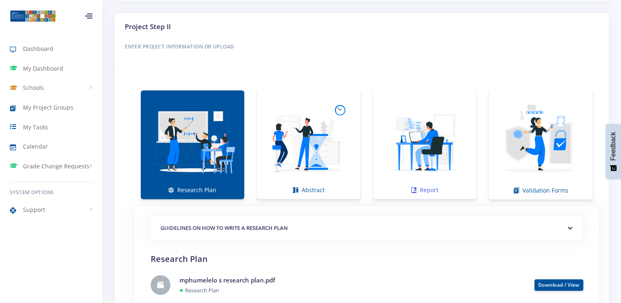 This screenshot has height=303, width=621. What do you see at coordinates (35, 146) in the screenshot?
I see `span: Calendar` at bounding box center [35, 146].